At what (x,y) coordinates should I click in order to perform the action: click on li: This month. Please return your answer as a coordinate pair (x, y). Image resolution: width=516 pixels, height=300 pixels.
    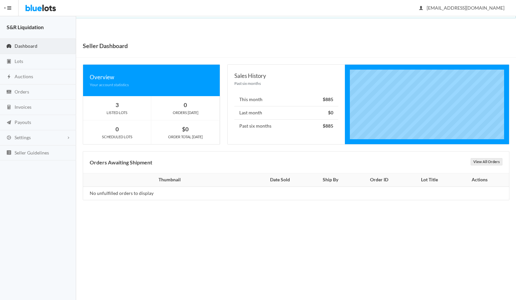
    Looking at the image, I should click on (286, 100).